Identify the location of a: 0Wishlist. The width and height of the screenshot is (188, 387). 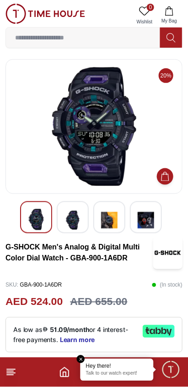
(145, 15).